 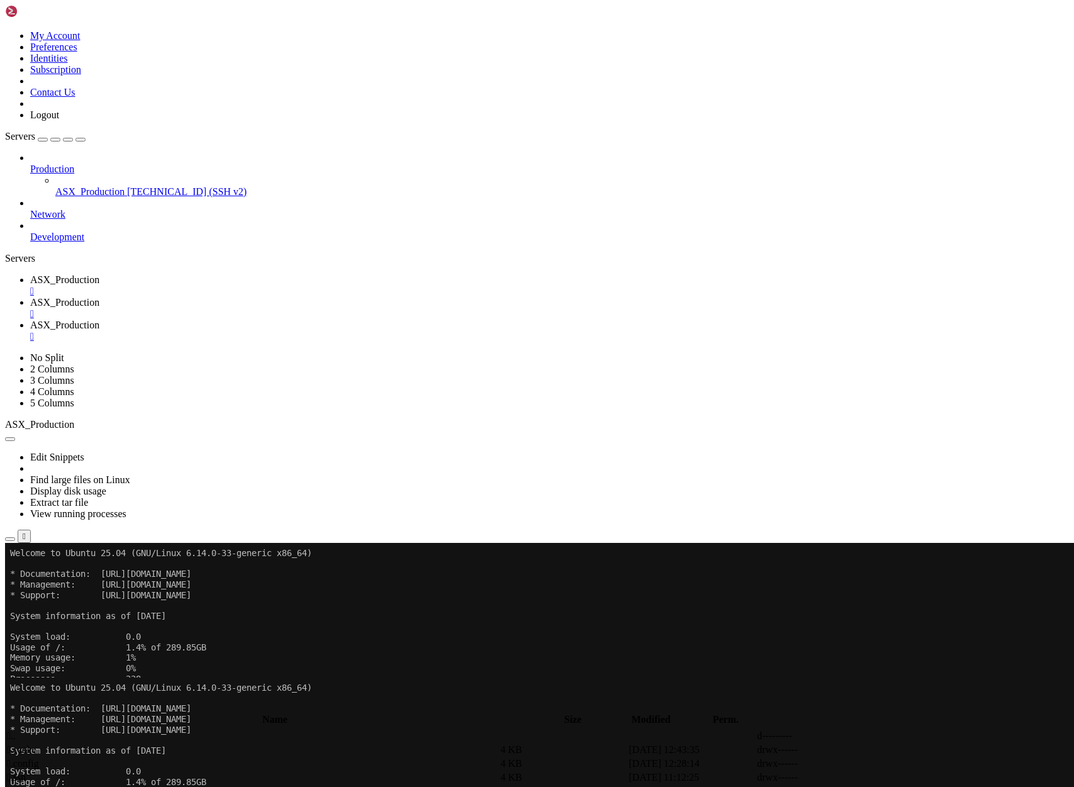 What do you see at coordinates (550, 214) in the screenshot?
I see `a: Network` at bounding box center [550, 214].